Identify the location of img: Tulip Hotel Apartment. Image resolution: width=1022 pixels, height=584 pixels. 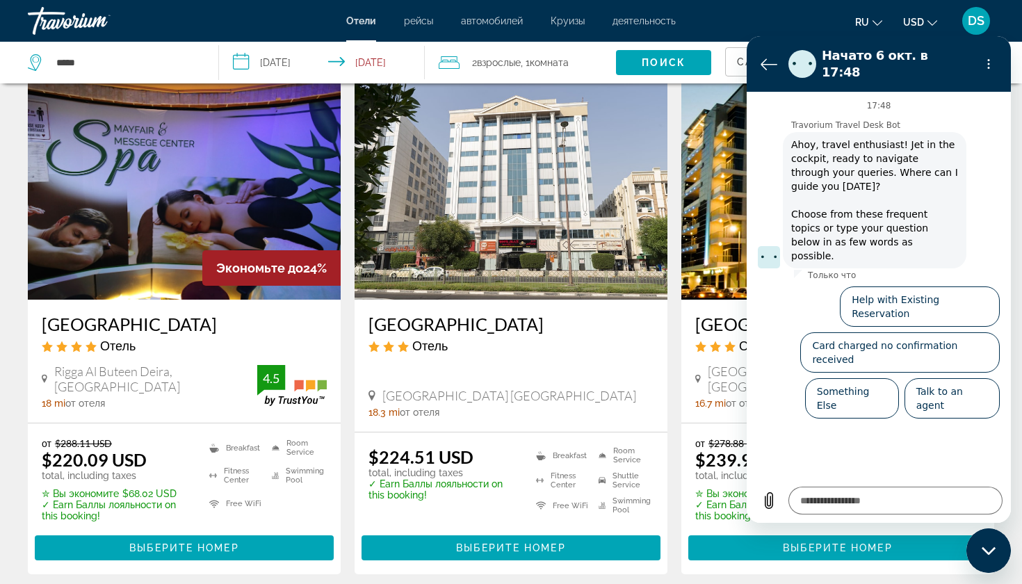
(838, 188).